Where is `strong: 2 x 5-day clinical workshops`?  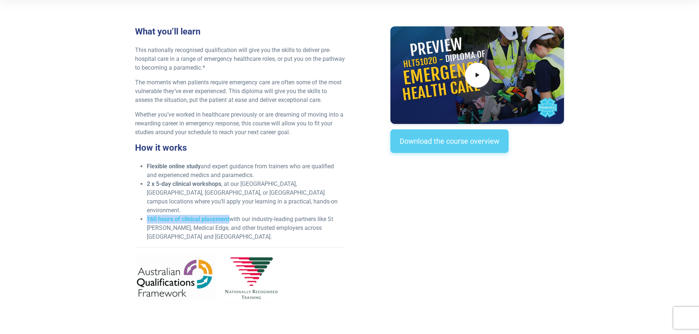 strong: 2 x 5-day clinical workshops is located at coordinates (184, 184).